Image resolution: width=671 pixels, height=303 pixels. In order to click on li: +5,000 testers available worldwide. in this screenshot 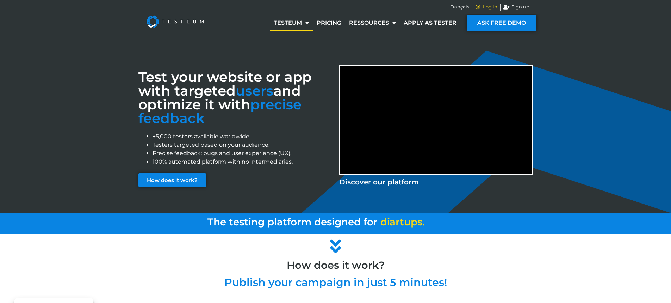, I will do `click(242, 136)`.